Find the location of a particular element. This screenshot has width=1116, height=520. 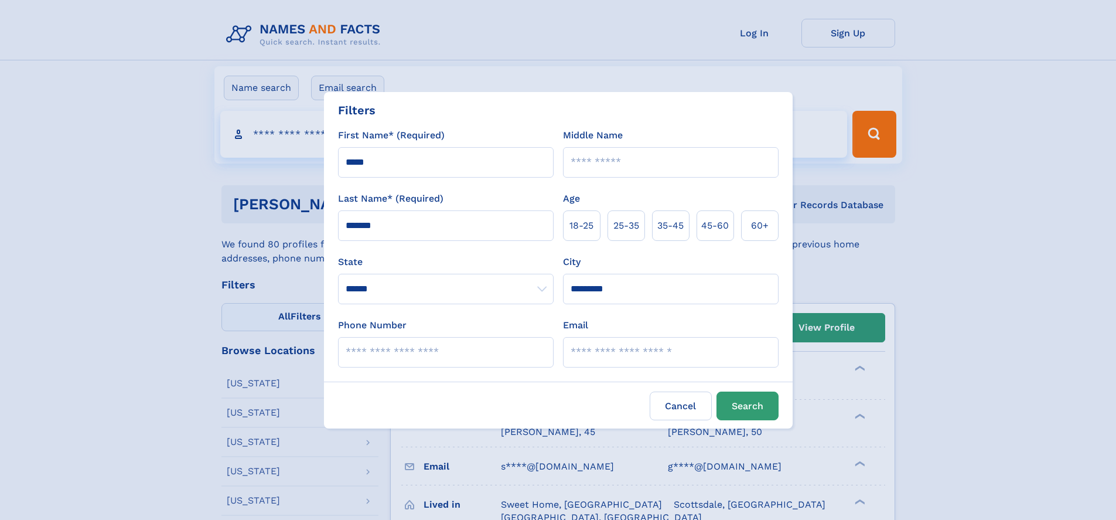

span: 18‑25 is located at coordinates (581, 226).